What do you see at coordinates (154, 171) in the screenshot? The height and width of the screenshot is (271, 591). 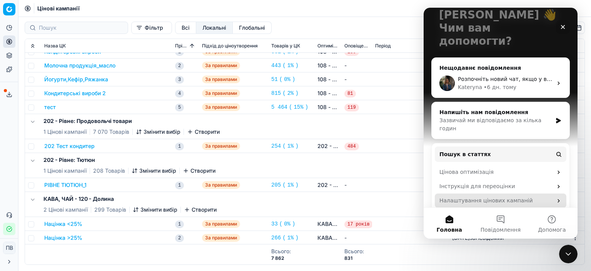 I see `button: Змінити вибір` at bounding box center [154, 171].